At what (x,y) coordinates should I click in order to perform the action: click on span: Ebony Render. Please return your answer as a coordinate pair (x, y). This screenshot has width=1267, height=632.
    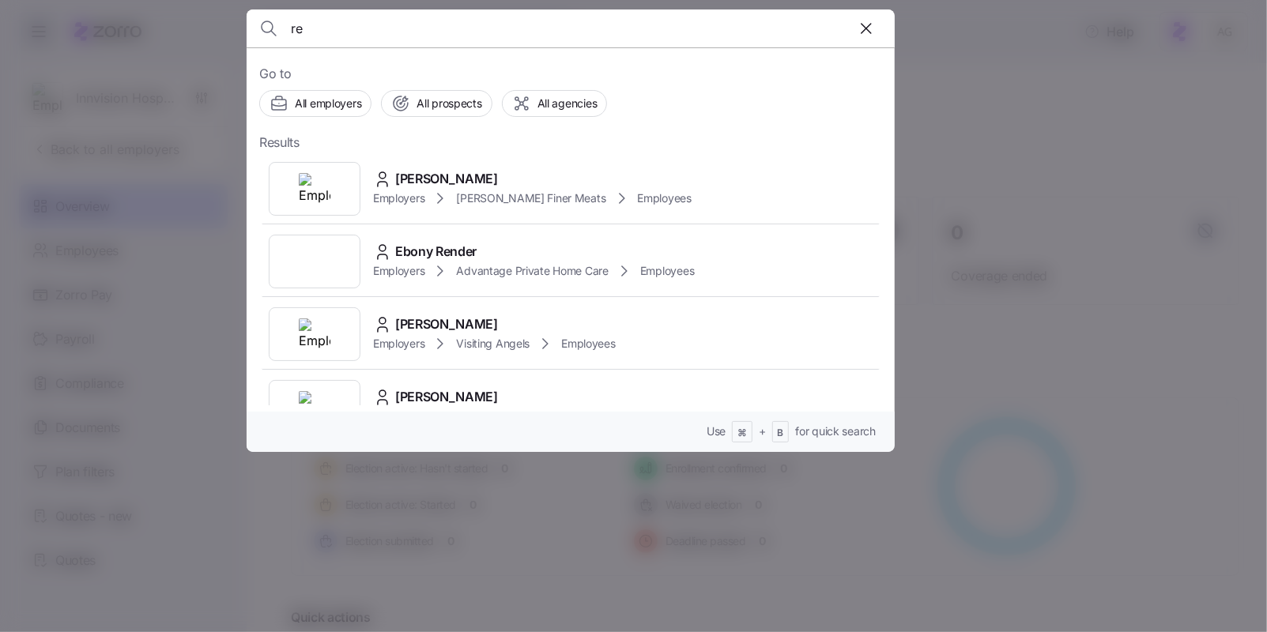
    Looking at the image, I should click on (435, 251).